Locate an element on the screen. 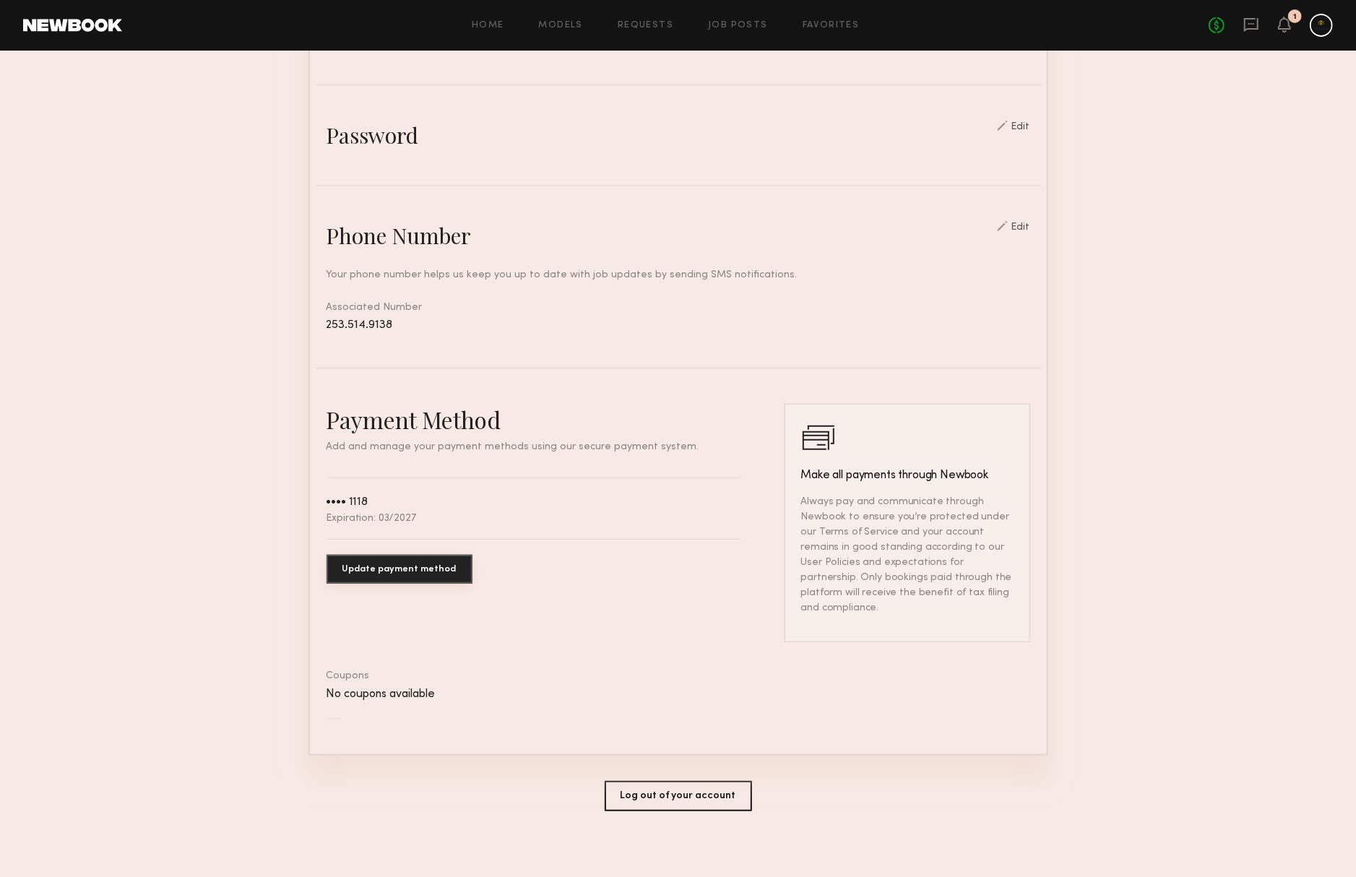 This screenshot has height=877, width=1356. button: Log out of your account is located at coordinates (678, 796).